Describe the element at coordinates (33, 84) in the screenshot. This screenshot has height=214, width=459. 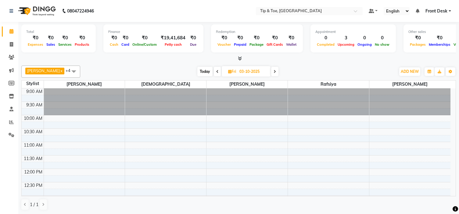
I see `div: Stylist` at that location.